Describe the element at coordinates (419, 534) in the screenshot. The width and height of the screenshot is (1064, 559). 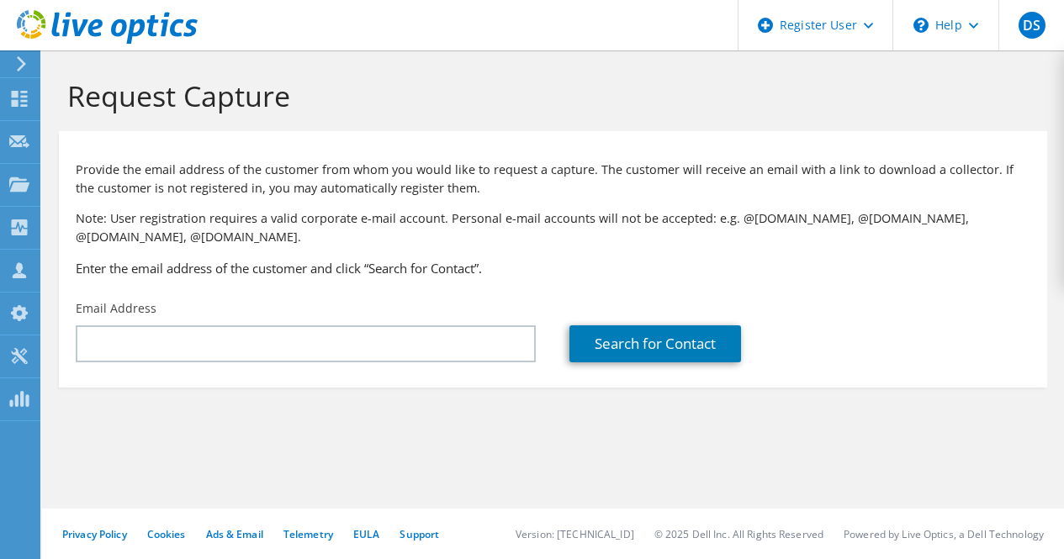
I see `a: Support` at that location.